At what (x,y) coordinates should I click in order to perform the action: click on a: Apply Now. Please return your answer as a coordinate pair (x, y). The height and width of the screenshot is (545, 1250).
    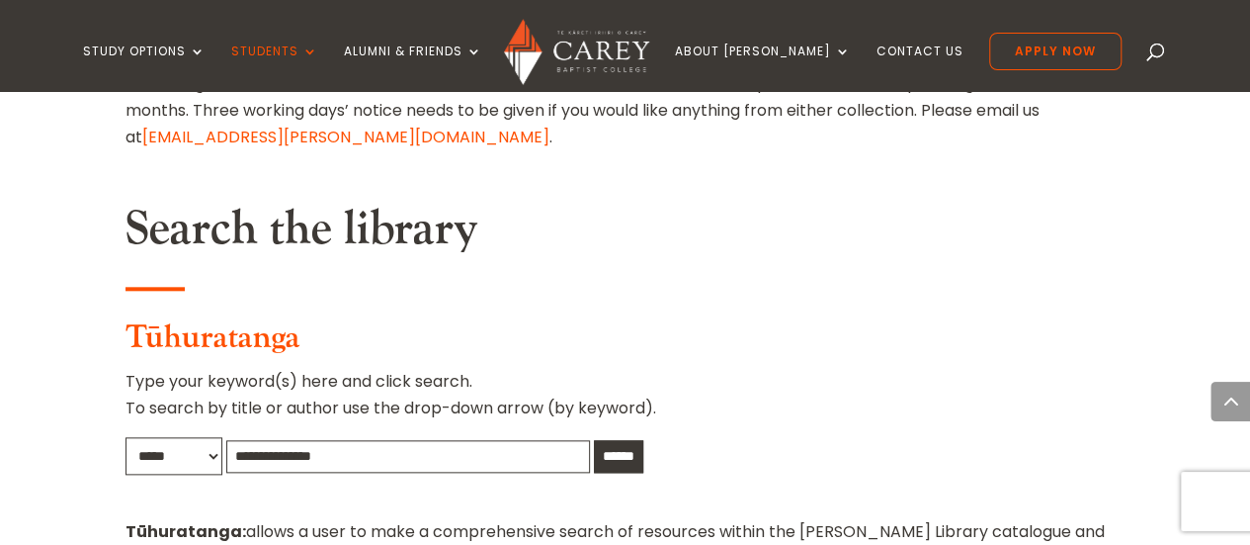
    Looking at the image, I should click on (1056, 51).